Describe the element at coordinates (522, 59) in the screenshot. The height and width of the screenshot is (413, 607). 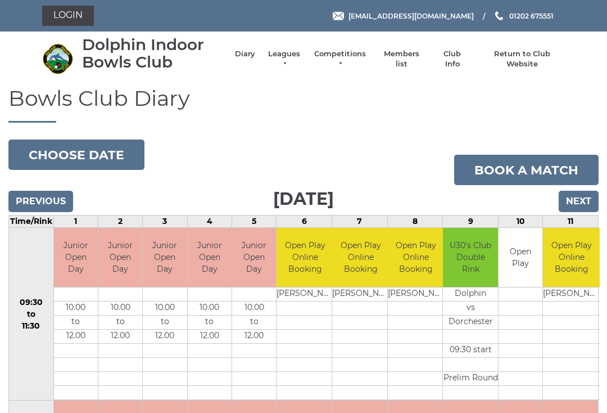
I see `a: Return to Club Website` at that location.